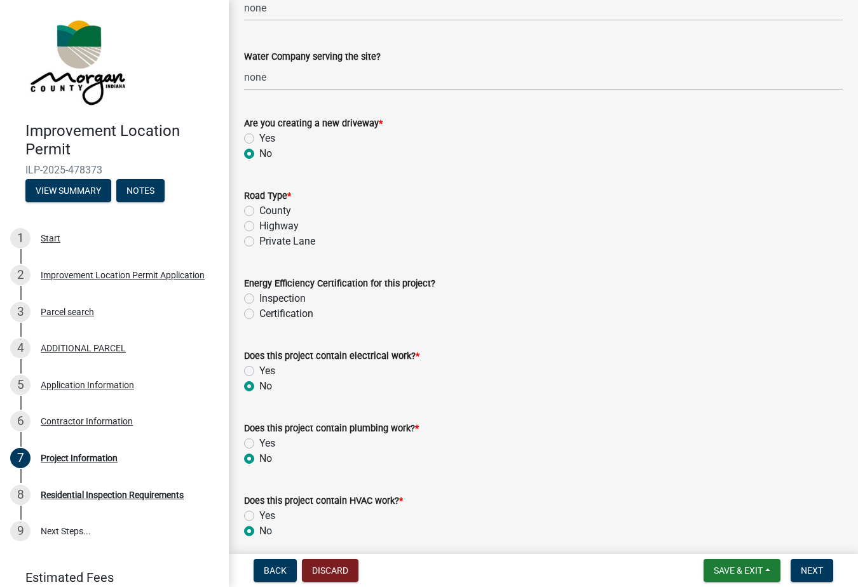 Image resolution: width=858 pixels, height=587 pixels. Describe the element at coordinates (275, 571) in the screenshot. I see `button: Back` at that location.